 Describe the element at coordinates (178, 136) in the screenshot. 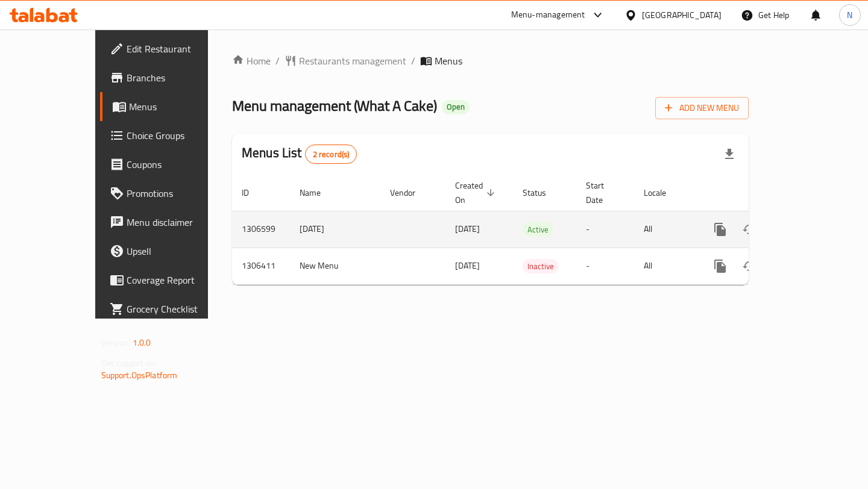

I see `span: Choice Groups` at that location.